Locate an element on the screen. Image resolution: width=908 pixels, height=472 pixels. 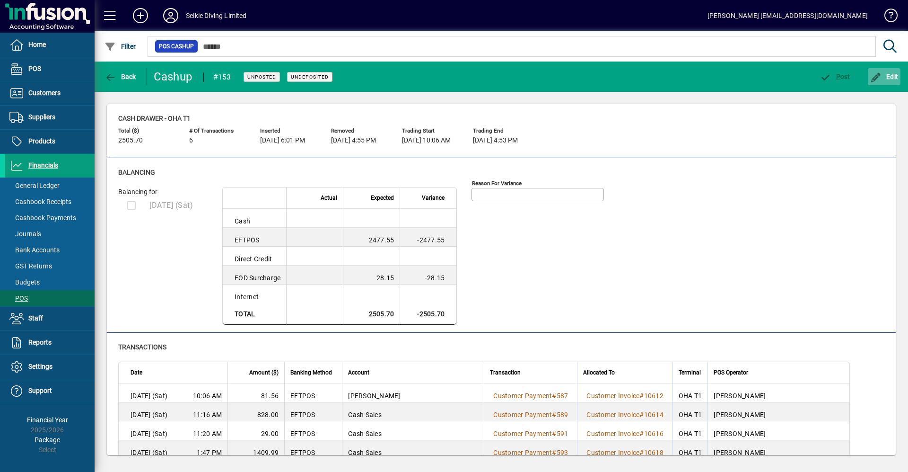
td: Total is located at coordinates (254, 314).